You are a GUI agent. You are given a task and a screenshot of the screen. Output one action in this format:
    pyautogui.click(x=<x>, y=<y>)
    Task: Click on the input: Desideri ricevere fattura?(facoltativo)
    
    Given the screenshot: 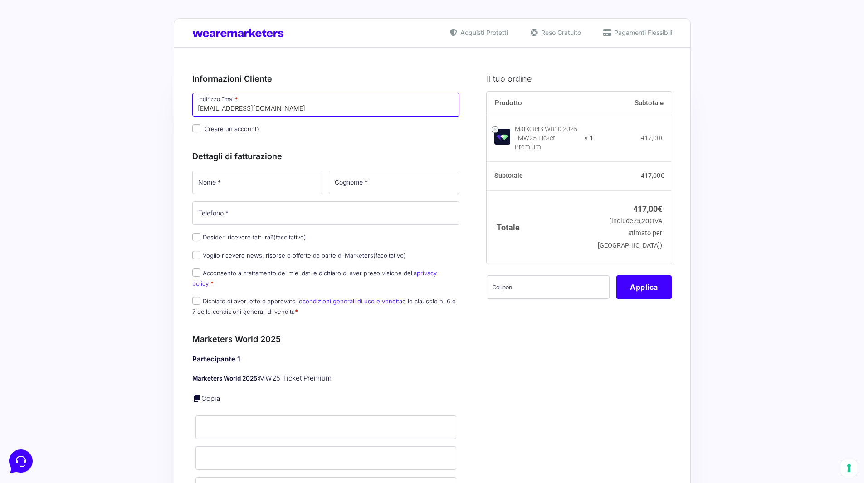 What is the action you would take?
    pyautogui.click(x=196, y=237)
    